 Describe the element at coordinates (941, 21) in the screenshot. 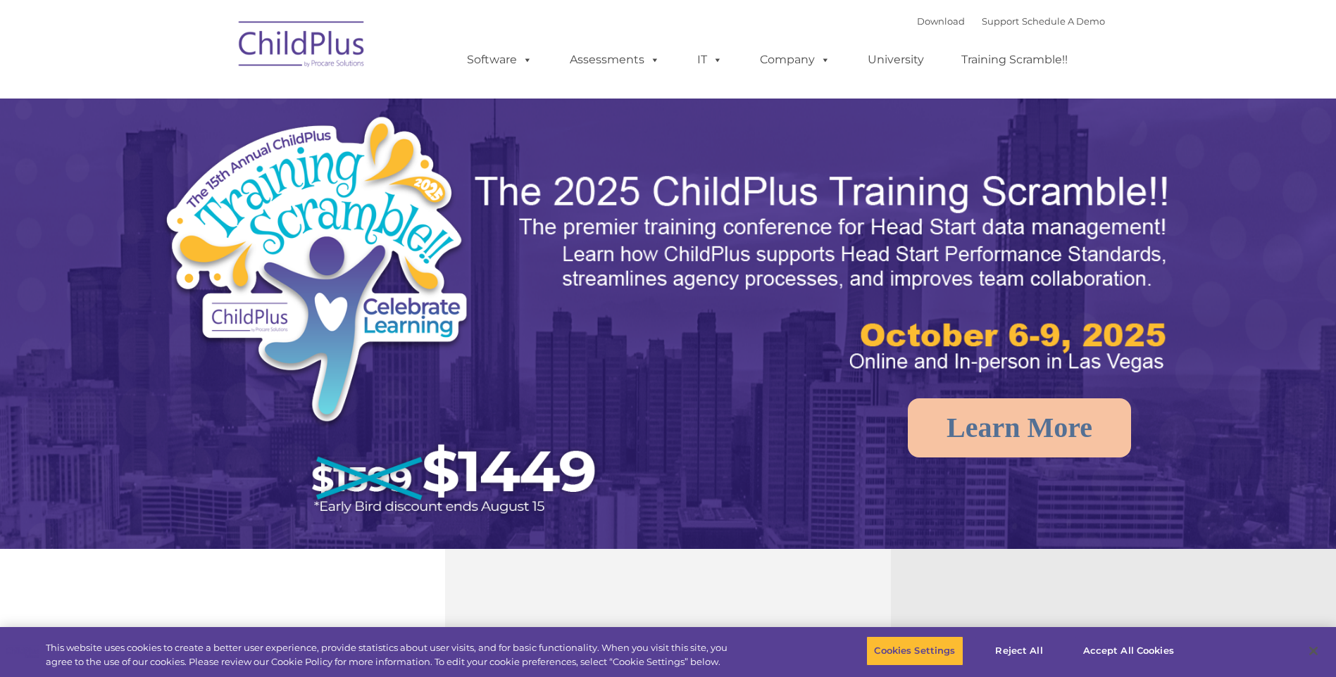

I see `a: Download` at that location.